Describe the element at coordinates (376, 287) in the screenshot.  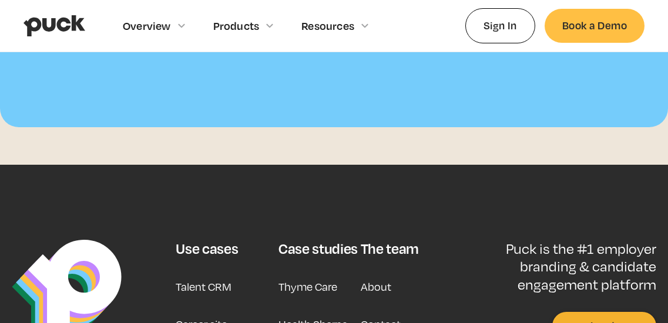
I see `a: About` at that location.